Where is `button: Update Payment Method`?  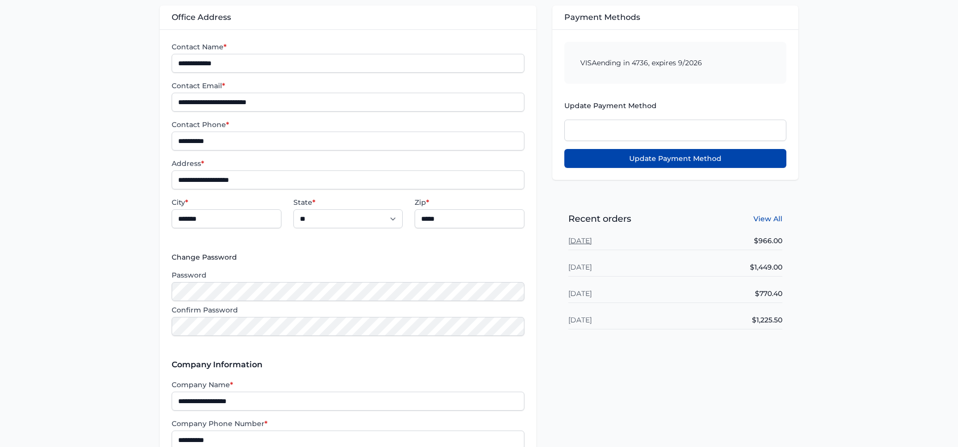 button: Update Payment Method is located at coordinates (675, 159).